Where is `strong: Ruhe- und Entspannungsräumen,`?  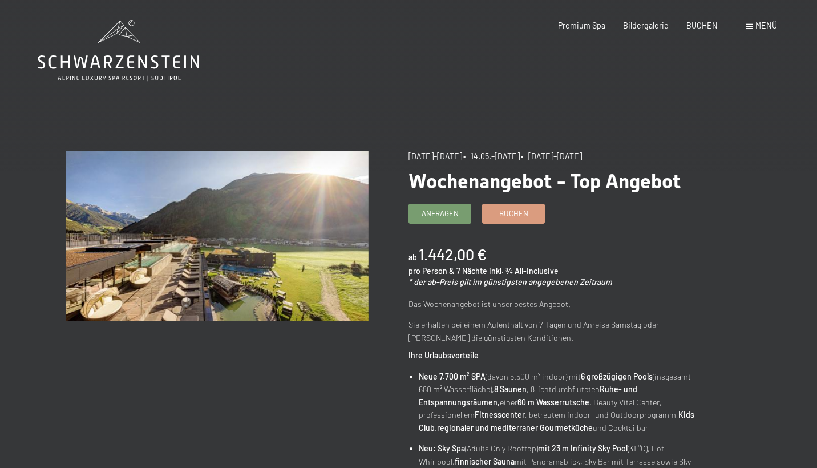 strong: Ruhe- und Entspannungsräumen, is located at coordinates (528, 395).